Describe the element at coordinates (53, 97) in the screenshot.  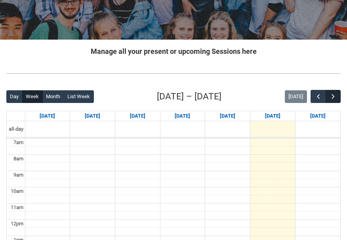
I see `button: Month` at that location.